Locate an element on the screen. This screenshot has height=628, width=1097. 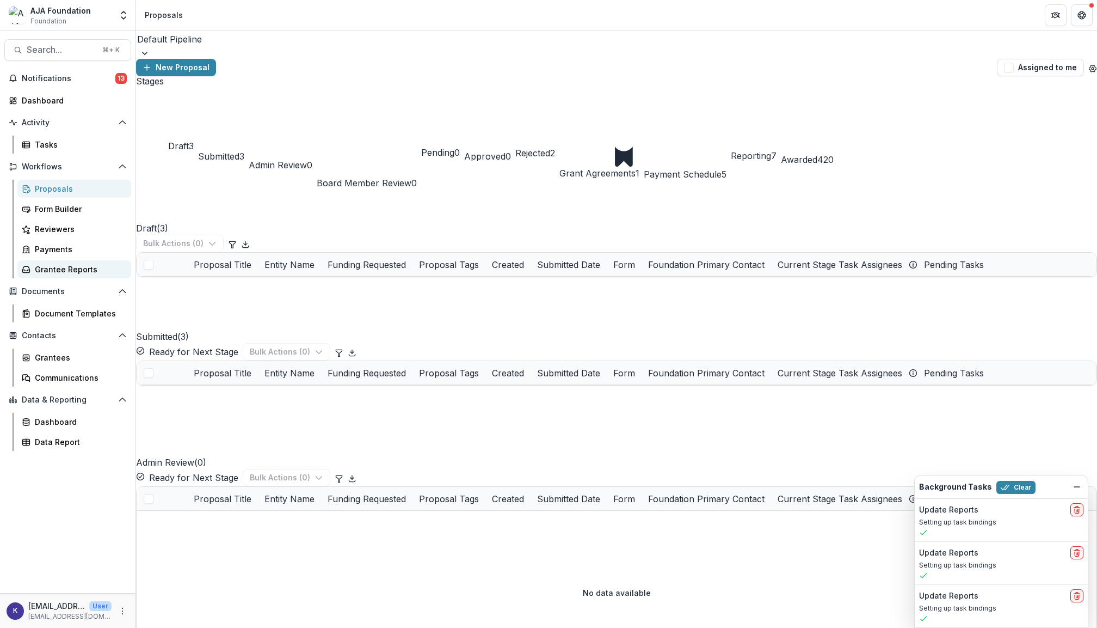
a: Grantees is located at coordinates (74, 357).